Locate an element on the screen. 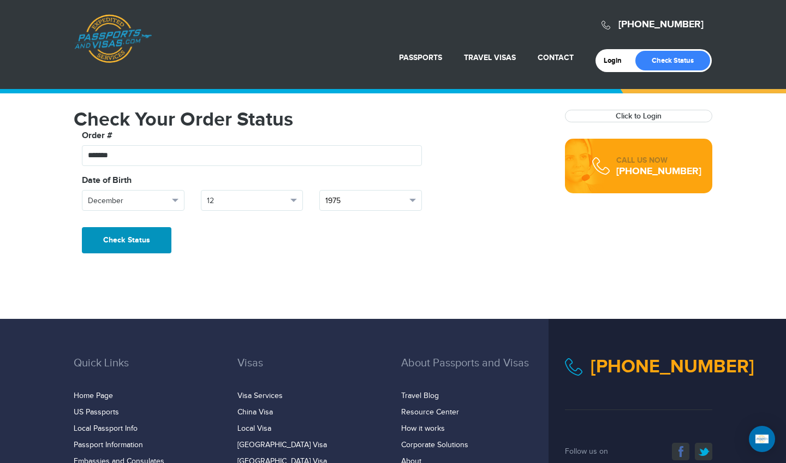 The image size is (786, 463). a: Local Visa is located at coordinates (254, 428).